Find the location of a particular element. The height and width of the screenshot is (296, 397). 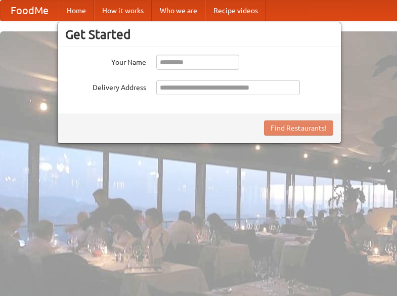

a: How it works is located at coordinates (123, 11).